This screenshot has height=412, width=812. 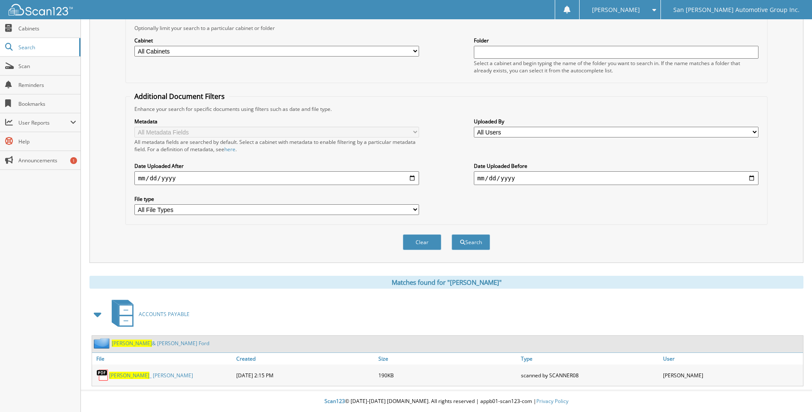 What do you see at coordinates (590, 358) in the screenshot?
I see `a: Type` at bounding box center [590, 358].